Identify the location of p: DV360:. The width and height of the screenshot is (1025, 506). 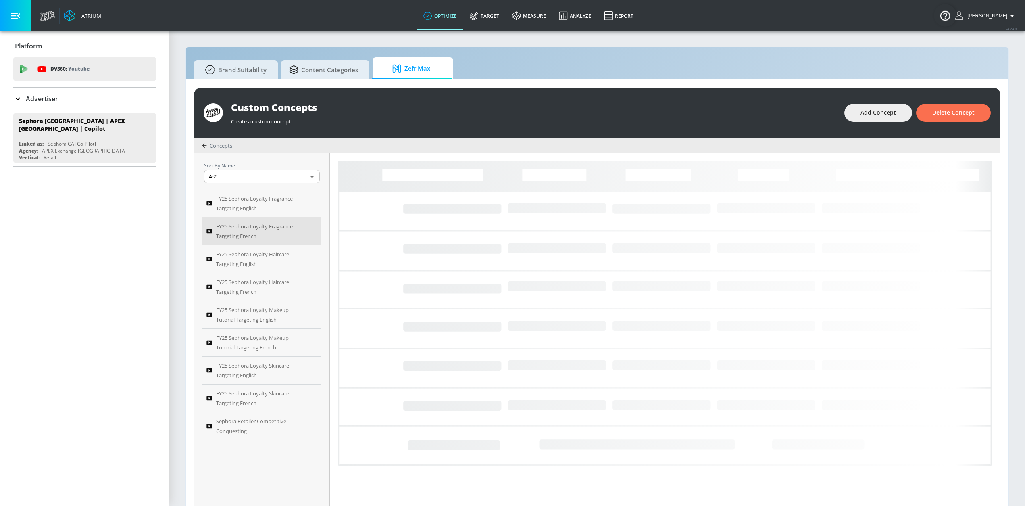
(70, 69).